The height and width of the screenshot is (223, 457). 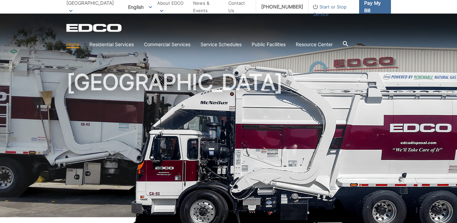 I want to click on a: Public Facilities, so click(x=269, y=44).